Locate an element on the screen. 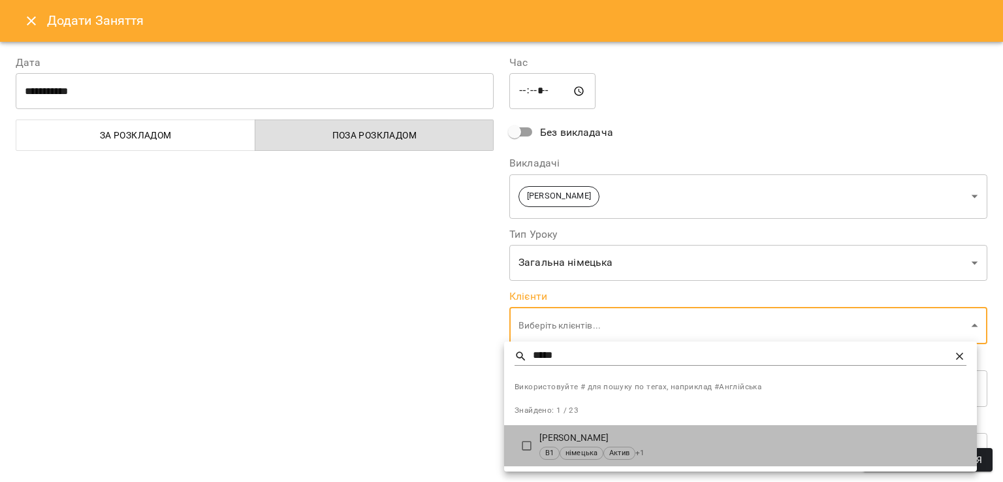  span: + 1 is located at coordinates (640, 453).